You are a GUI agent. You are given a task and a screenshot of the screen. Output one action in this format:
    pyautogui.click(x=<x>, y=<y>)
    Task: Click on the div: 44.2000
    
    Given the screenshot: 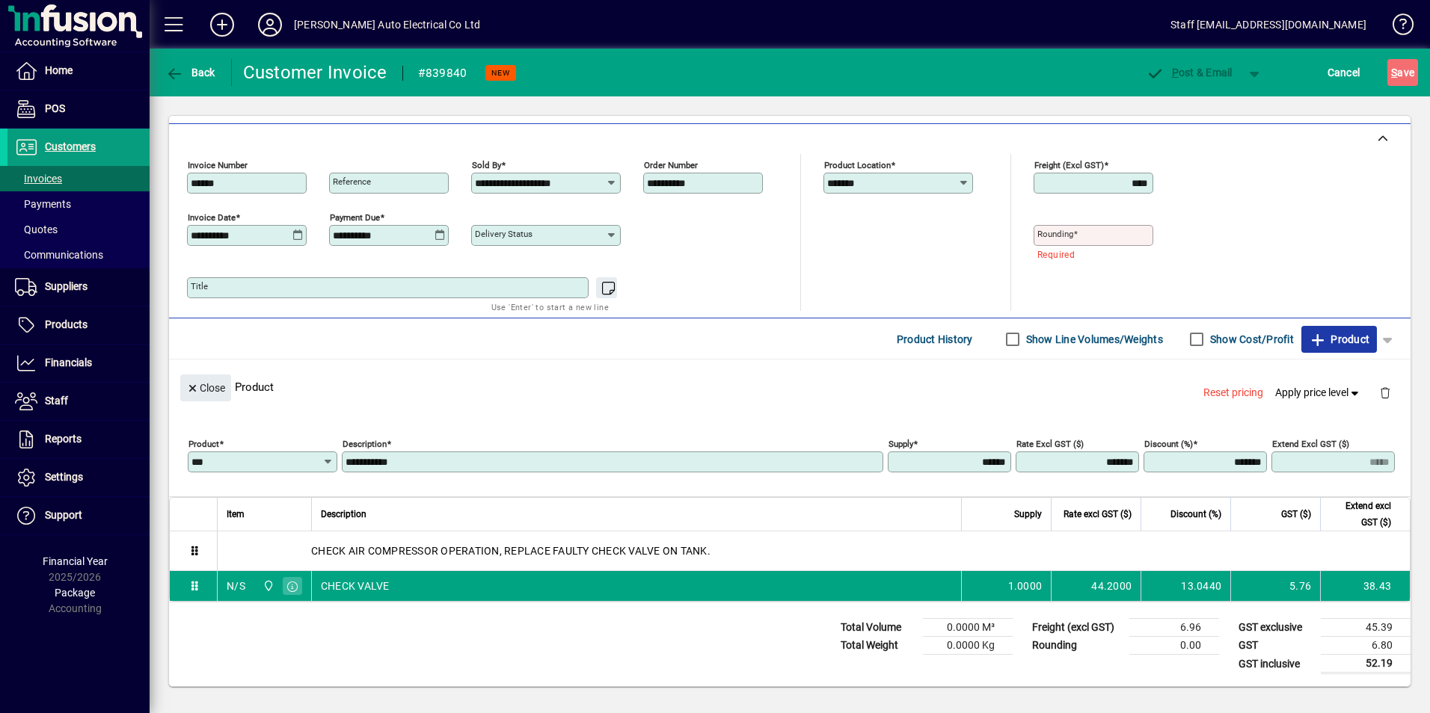 What is the action you would take?
    pyautogui.click(x=1095, y=586)
    